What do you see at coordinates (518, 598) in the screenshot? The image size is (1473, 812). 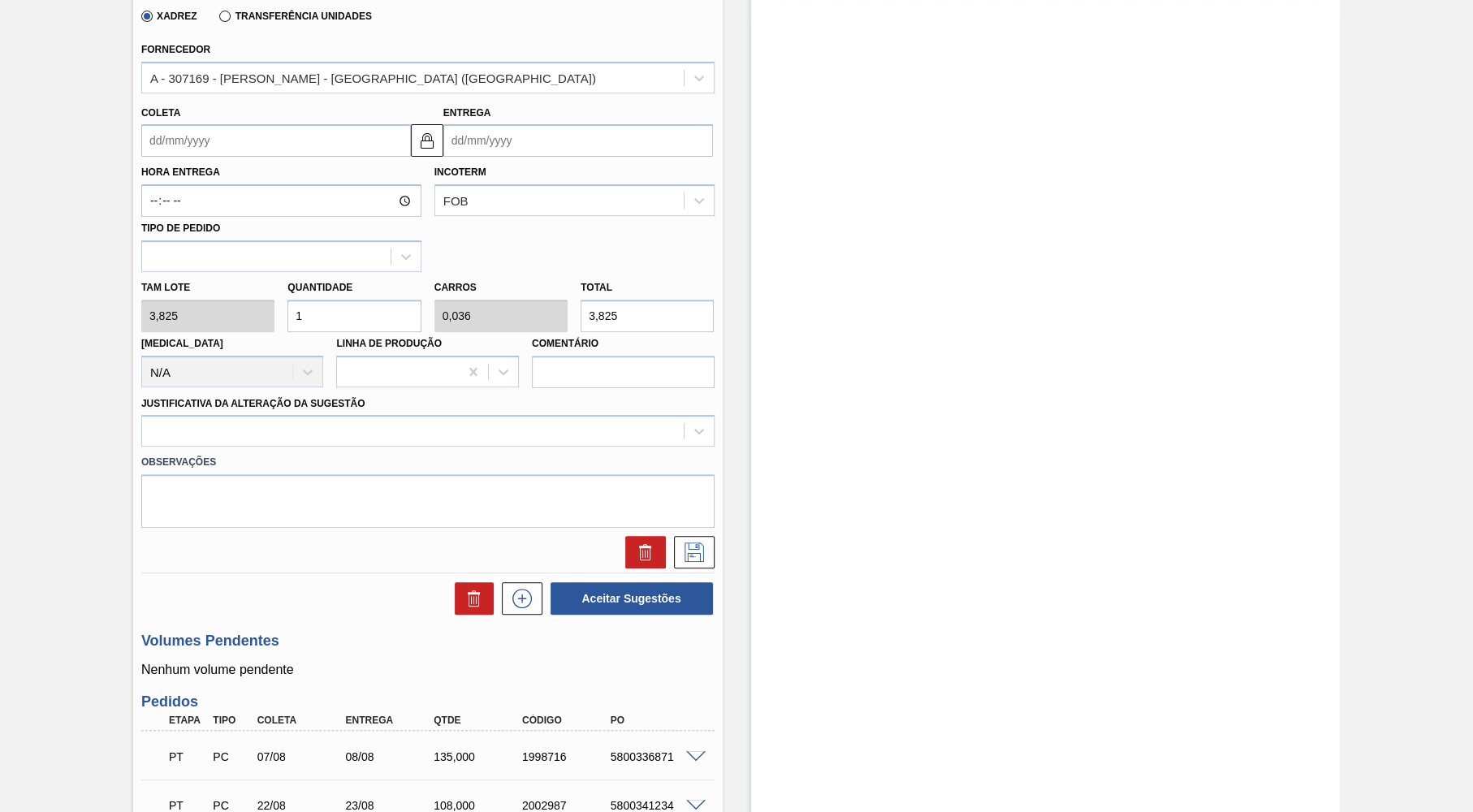 I see `div: Nova sugestão` at bounding box center [518, 598].